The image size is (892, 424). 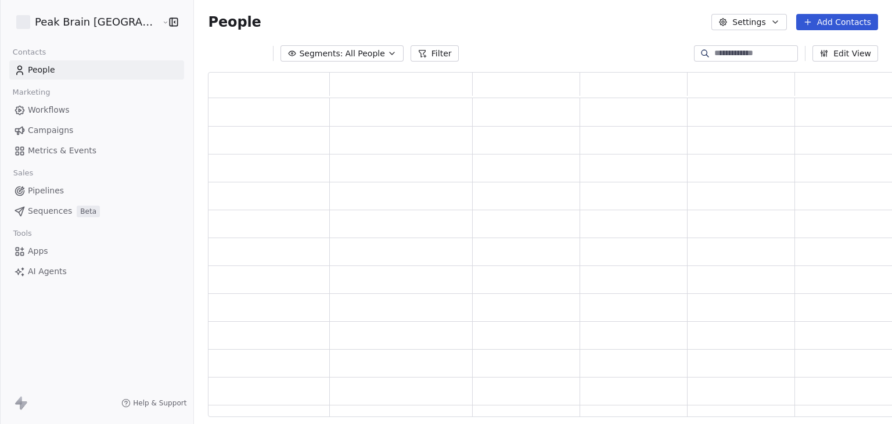 What do you see at coordinates (96, 150) in the screenshot?
I see `a: Metrics & Events` at bounding box center [96, 150].